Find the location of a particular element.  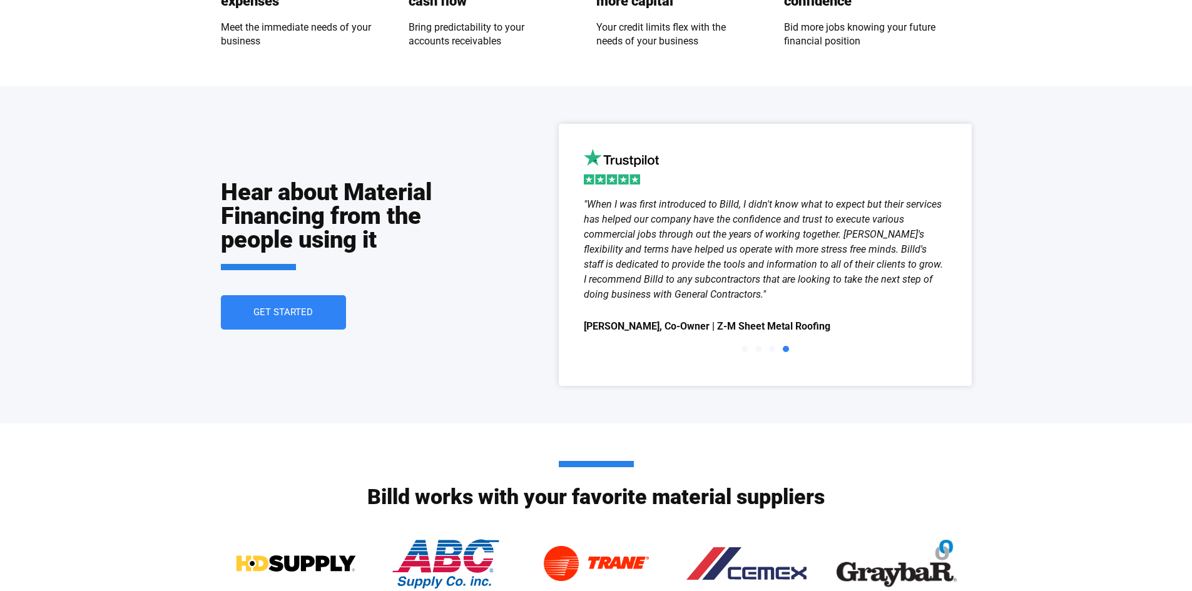

span: Go to slide 2 is located at coordinates (758, 349).